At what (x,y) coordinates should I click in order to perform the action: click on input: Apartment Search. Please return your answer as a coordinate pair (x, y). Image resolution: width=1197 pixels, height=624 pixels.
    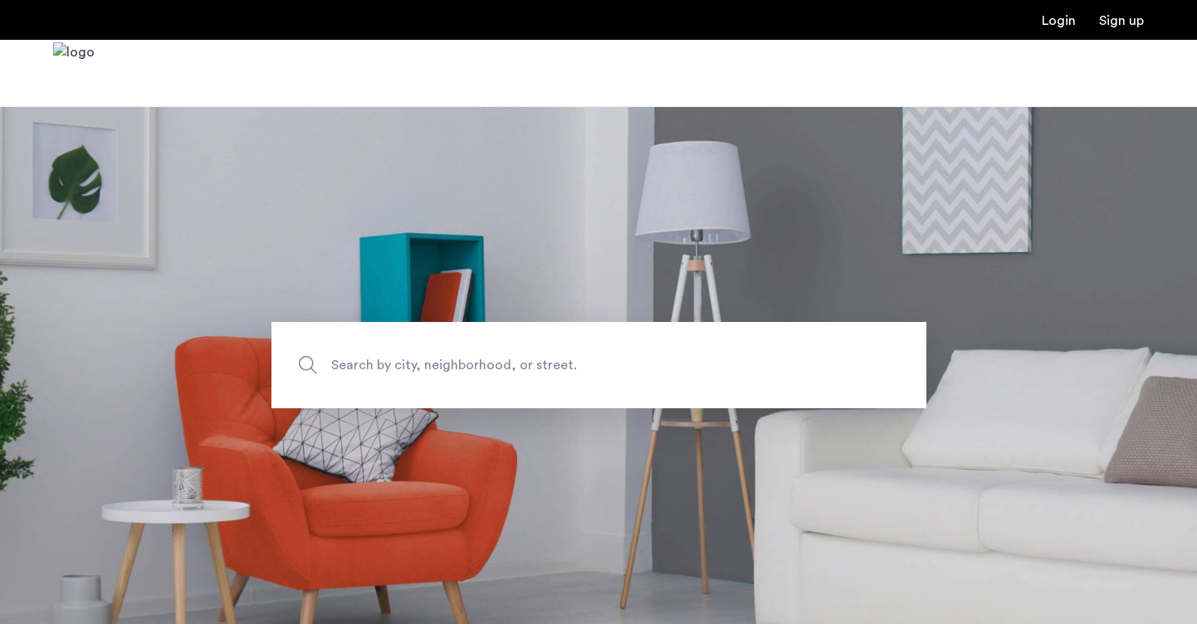
    Looking at the image, I should click on (599, 365).